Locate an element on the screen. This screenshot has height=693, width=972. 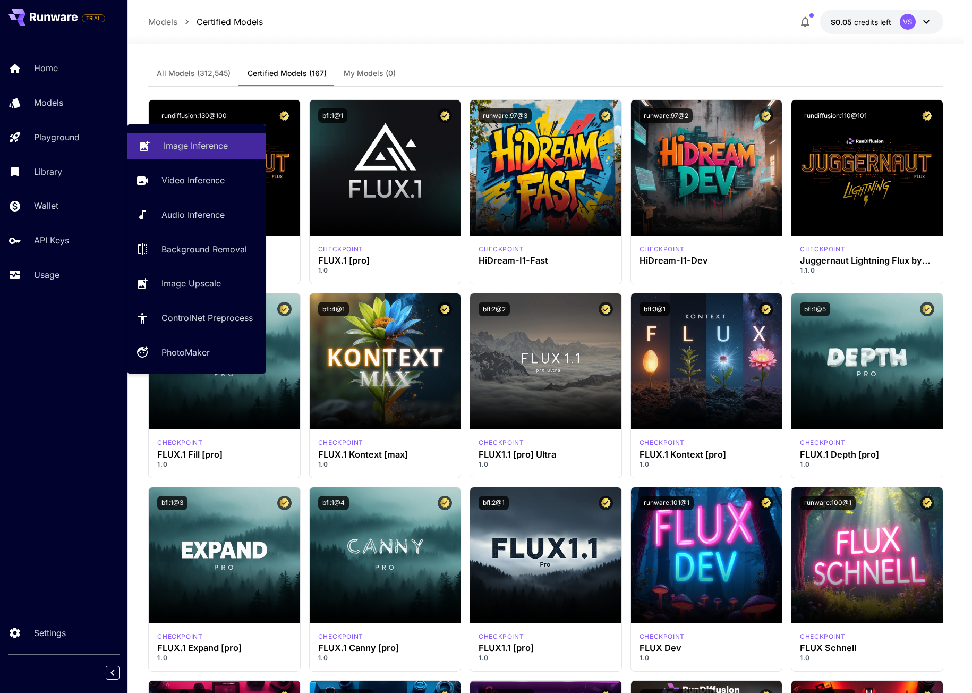
div: Juggernaut Lightning Flux by RunDiffusion is located at coordinates (867, 260).